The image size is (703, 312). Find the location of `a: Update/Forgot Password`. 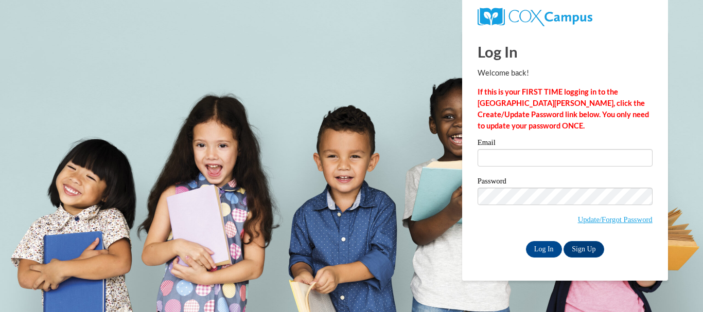

a: Update/Forgot Password is located at coordinates (615, 220).